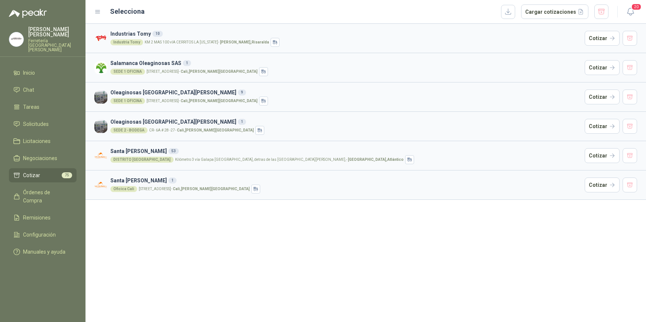 Image resolution: width=646 pixels, height=322 pixels. I want to click on span: Manuales y ayuda, so click(44, 252).